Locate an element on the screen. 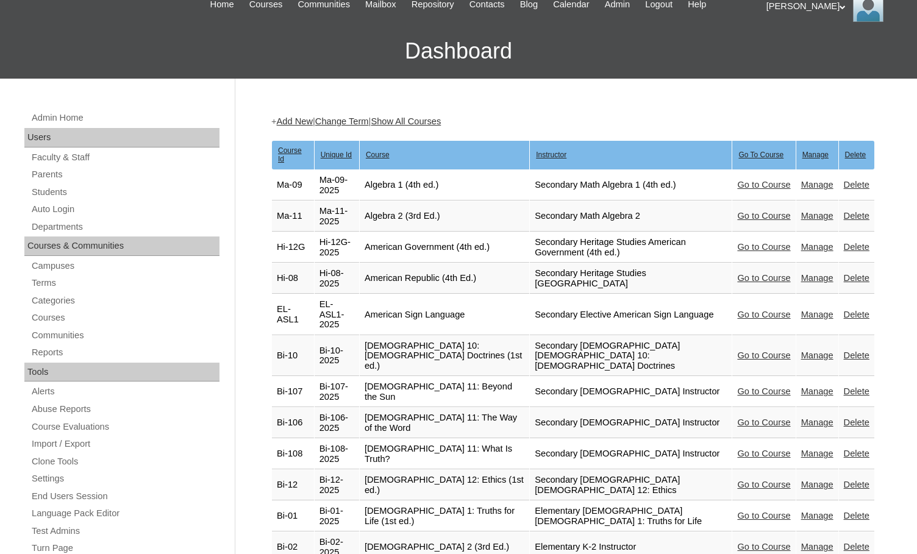 The width and height of the screenshot is (917, 554). td: Algebra 1 (4th ed.) is located at coordinates (444, 185).